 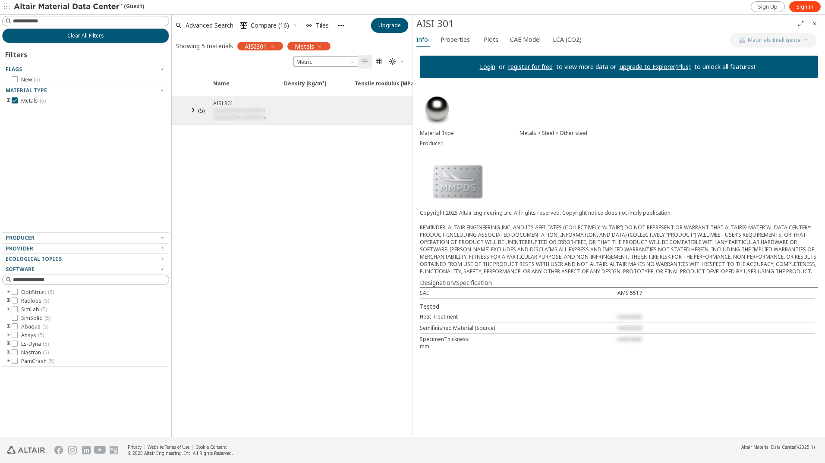 I want to click on p: or, so click(x=502, y=67).